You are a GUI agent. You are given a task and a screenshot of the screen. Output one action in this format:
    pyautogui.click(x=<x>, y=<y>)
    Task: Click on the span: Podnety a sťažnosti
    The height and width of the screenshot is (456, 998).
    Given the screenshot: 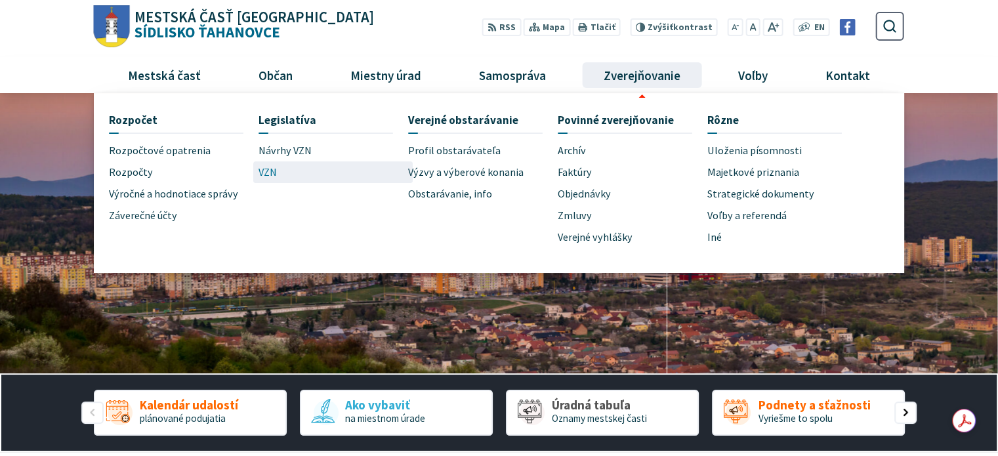 What is the action you would take?
    pyautogui.click(x=813, y=405)
    